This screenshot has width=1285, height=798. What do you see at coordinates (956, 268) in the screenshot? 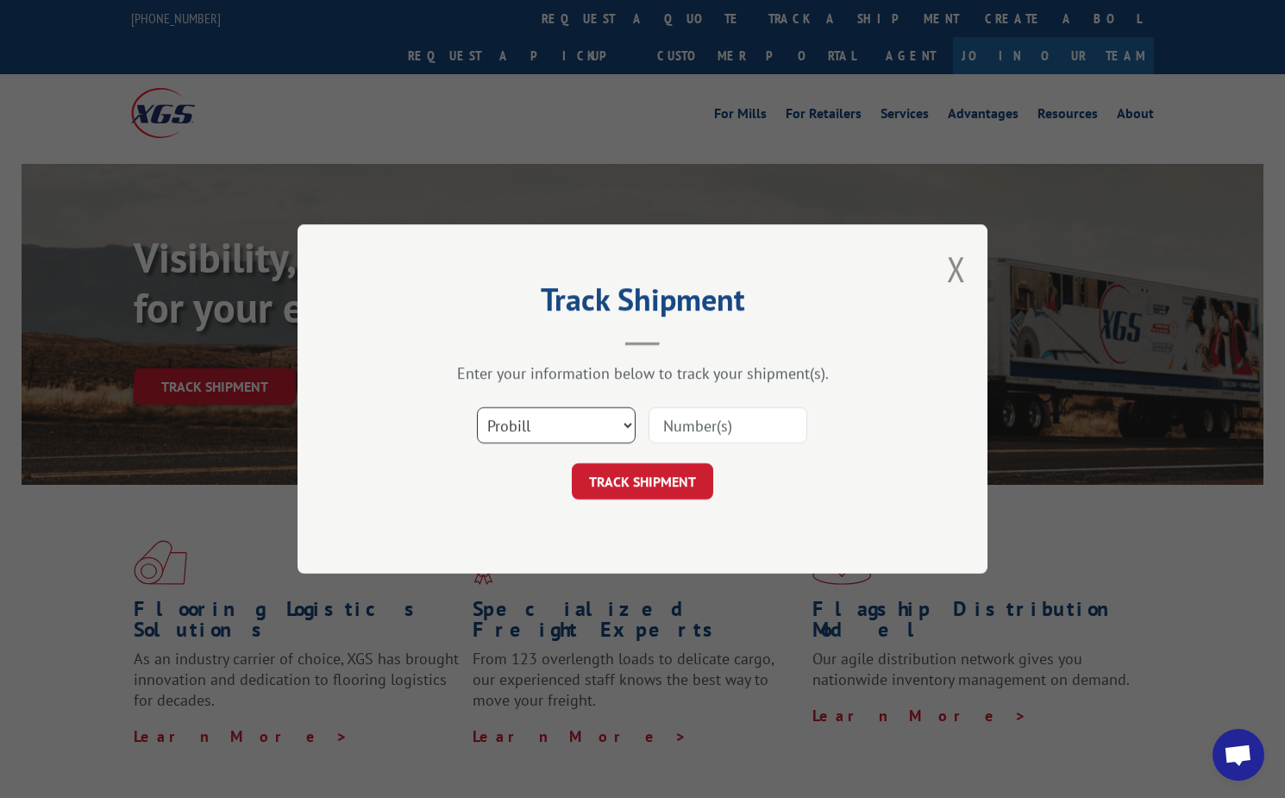
I see `button: Close modal` at bounding box center [956, 268].